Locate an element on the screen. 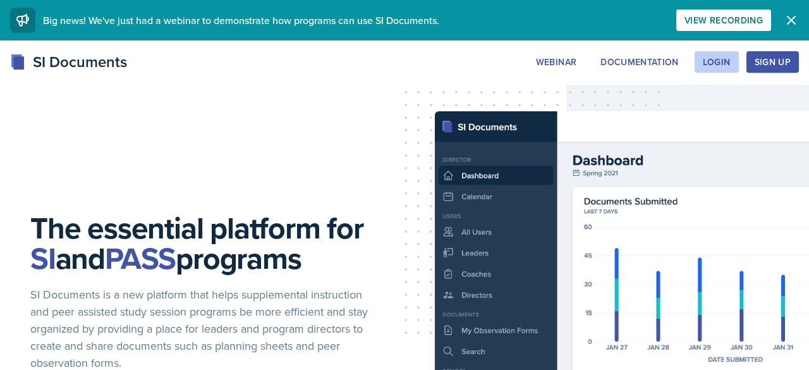 The width and height of the screenshot is (809, 370). span: Big news! We've just had a webinar to demonstrate how programs can use SI Documents. is located at coordinates (241, 20).